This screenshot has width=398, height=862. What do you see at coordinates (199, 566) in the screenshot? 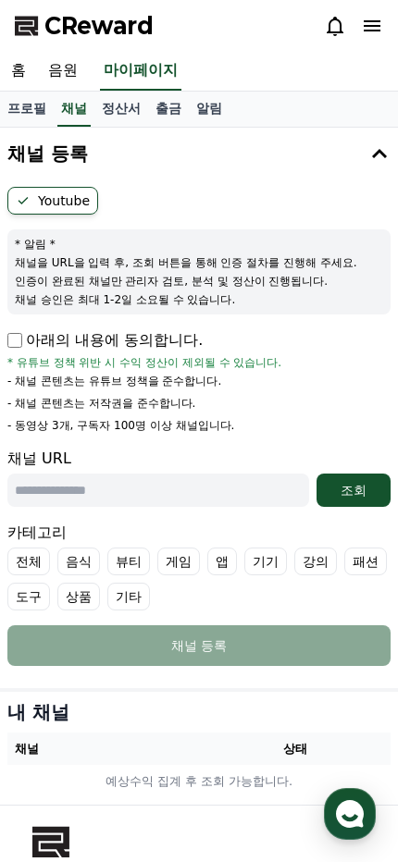
I see `div: 카테고리` at bounding box center [199, 566].